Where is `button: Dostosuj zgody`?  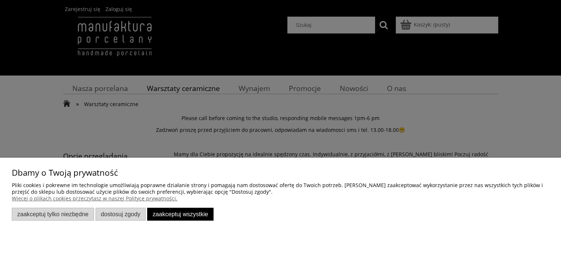 button: Dostosuj zgody is located at coordinates (121, 214).